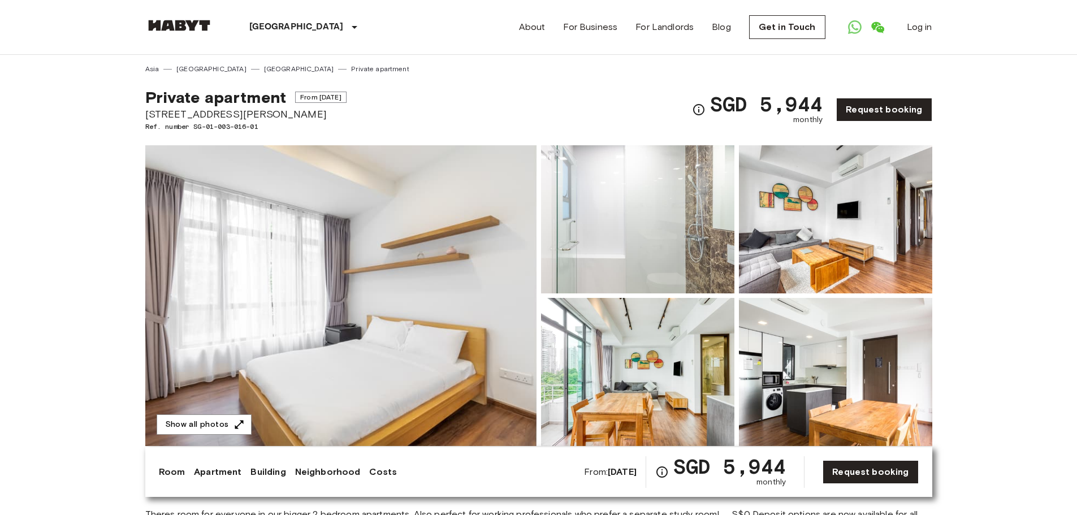 The width and height of the screenshot is (1077, 515). I want to click on button: Show all photos, so click(204, 424).